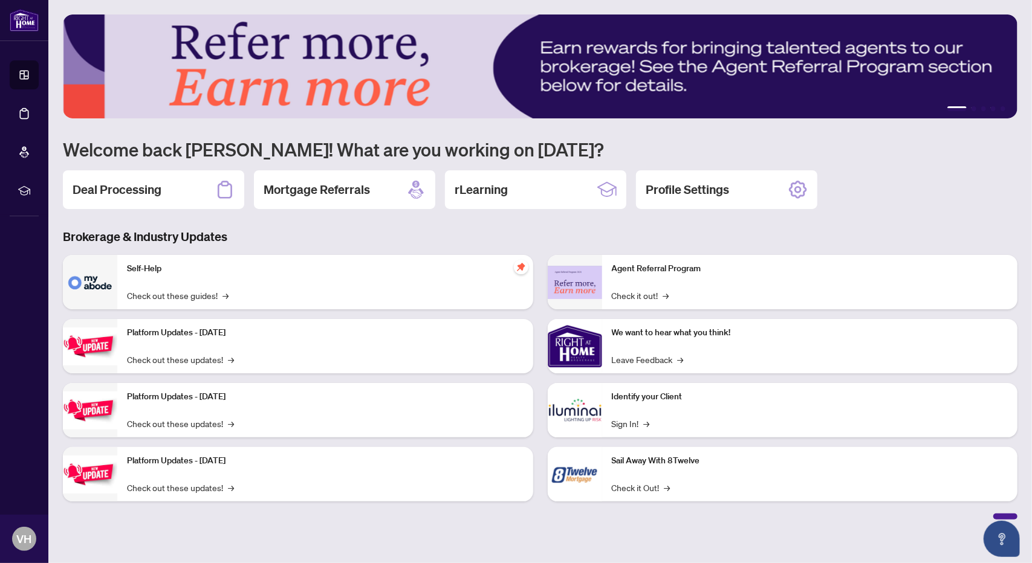 The image size is (1032, 563). What do you see at coordinates (983, 109) in the screenshot?
I see `button: 3` at bounding box center [983, 109].